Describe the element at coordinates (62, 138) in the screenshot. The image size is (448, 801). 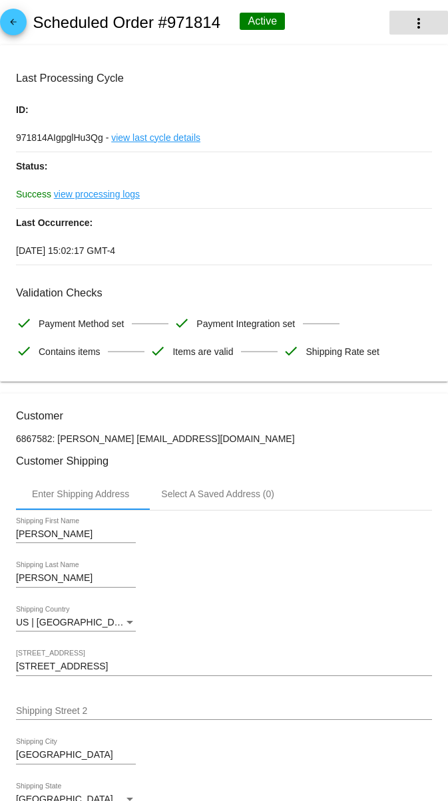
I see `span: 971814AIgpglHu3Qg -` at that location.